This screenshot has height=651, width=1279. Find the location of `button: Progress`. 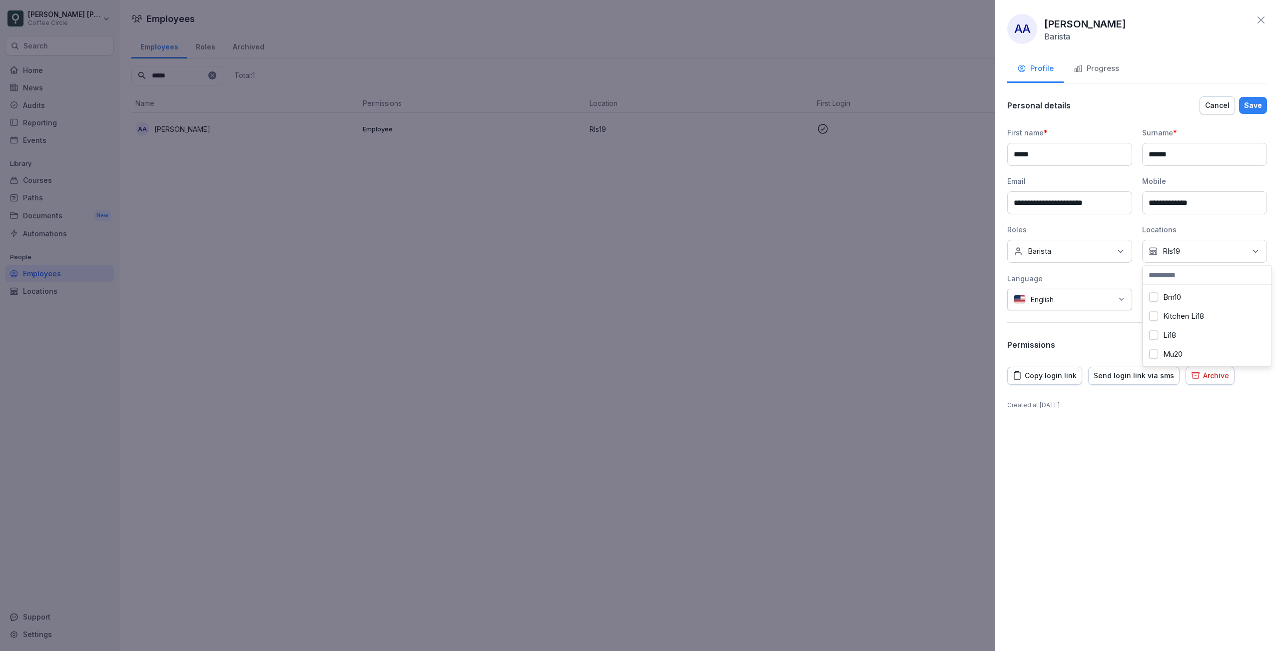

button: Progress is located at coordinates (1096, 69).